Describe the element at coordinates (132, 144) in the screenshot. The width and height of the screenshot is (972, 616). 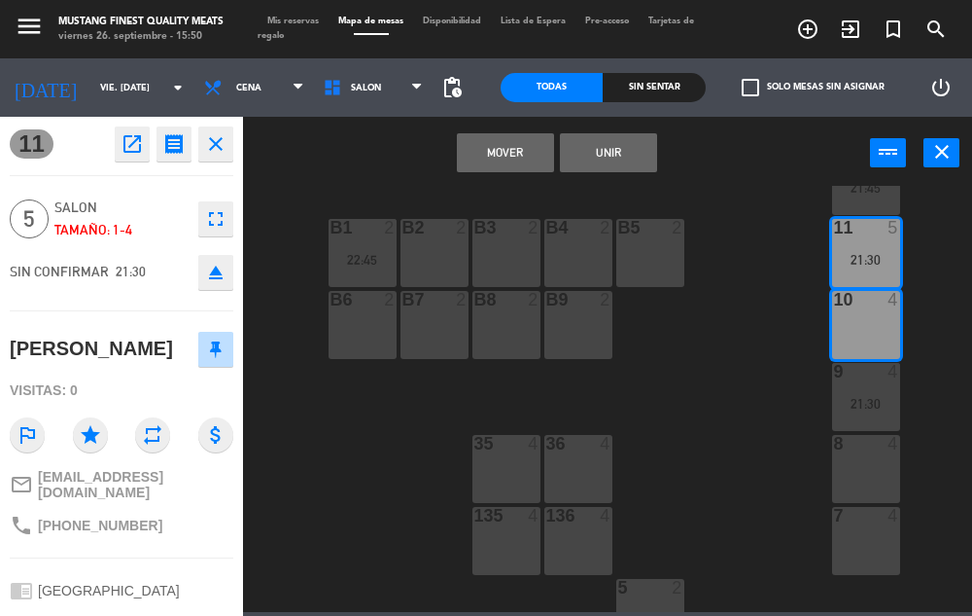
I see `button: open_in_new` at that location.